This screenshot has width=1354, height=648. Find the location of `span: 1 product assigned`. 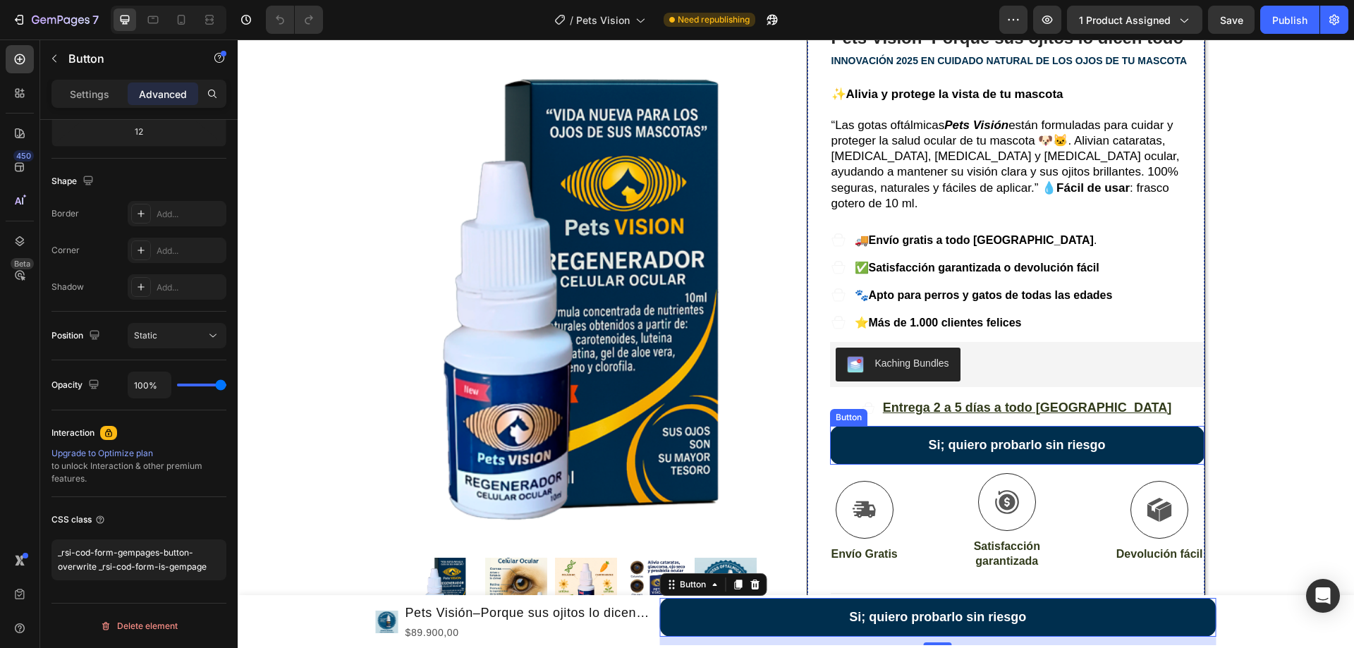

span: 1 product assigned is located at coordinates (1125, 20).